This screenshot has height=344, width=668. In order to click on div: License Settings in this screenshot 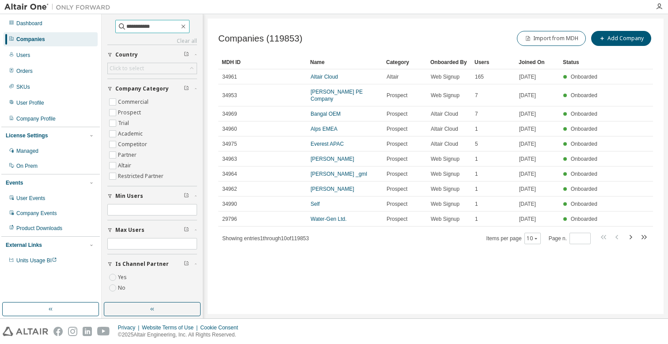, I will do `click(27, 136)`.